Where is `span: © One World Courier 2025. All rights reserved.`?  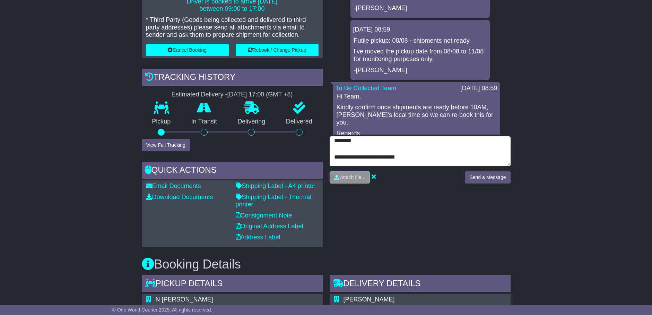 span: © One World Courier 2025. All rights reserved. is located at coordinates (162, 310).